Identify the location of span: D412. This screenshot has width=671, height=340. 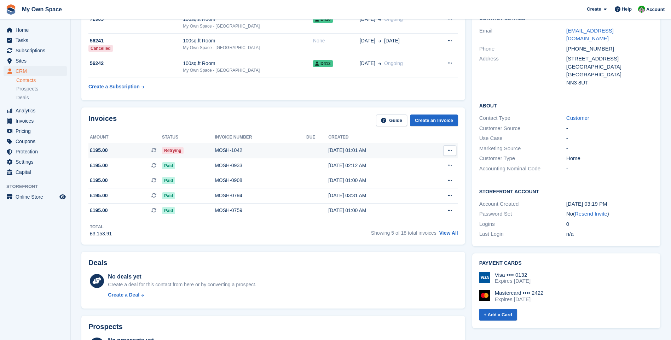
(323, 64).